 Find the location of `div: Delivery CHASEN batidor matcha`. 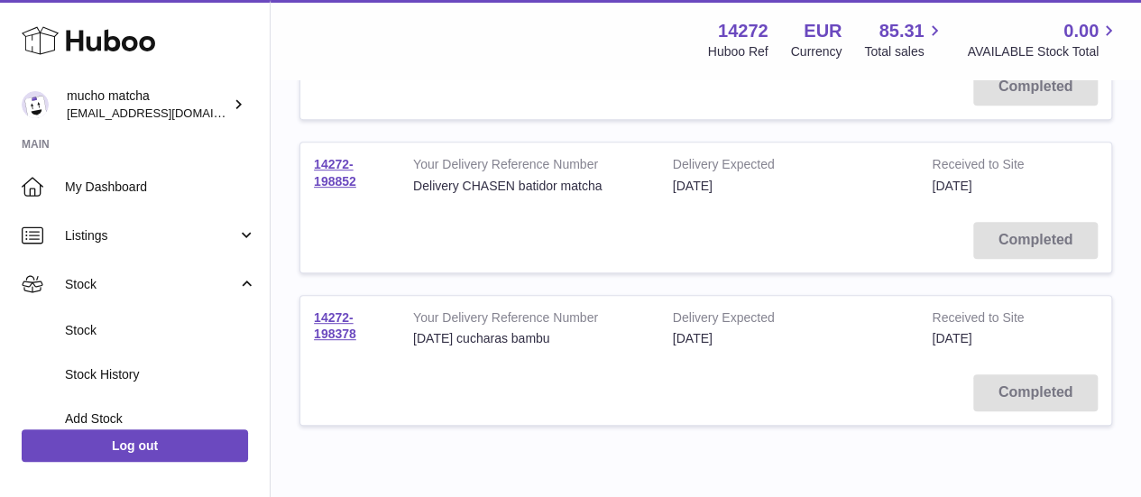

div: Delivery CHASEN batidor matcha is located at coordinates (529, 186).